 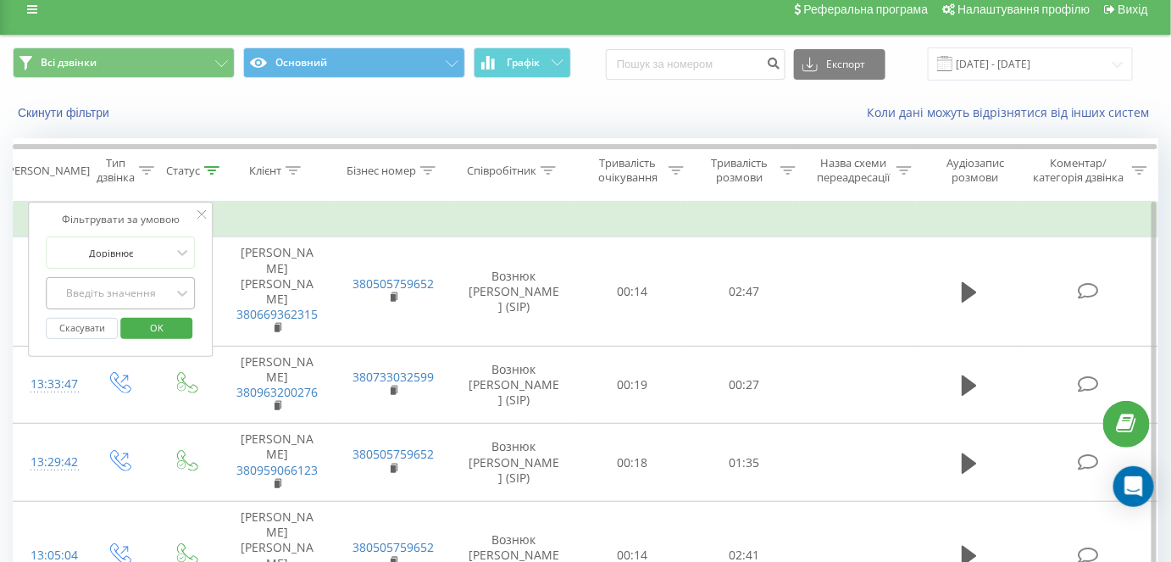 What do you see at coordinates (157, 327) in the screenshot?
I see `span: OK` at bounding box center [157, 327].